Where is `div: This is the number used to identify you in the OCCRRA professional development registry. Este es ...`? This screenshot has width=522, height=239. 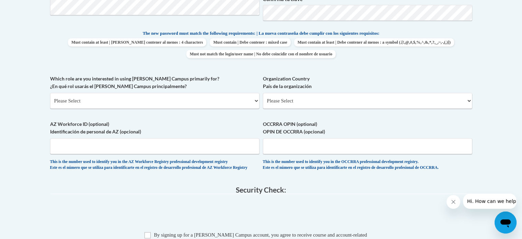 div: This is the number used to identify you in the OCCRRA professional development registry. Este es ... is located at coordinates (368, 164).